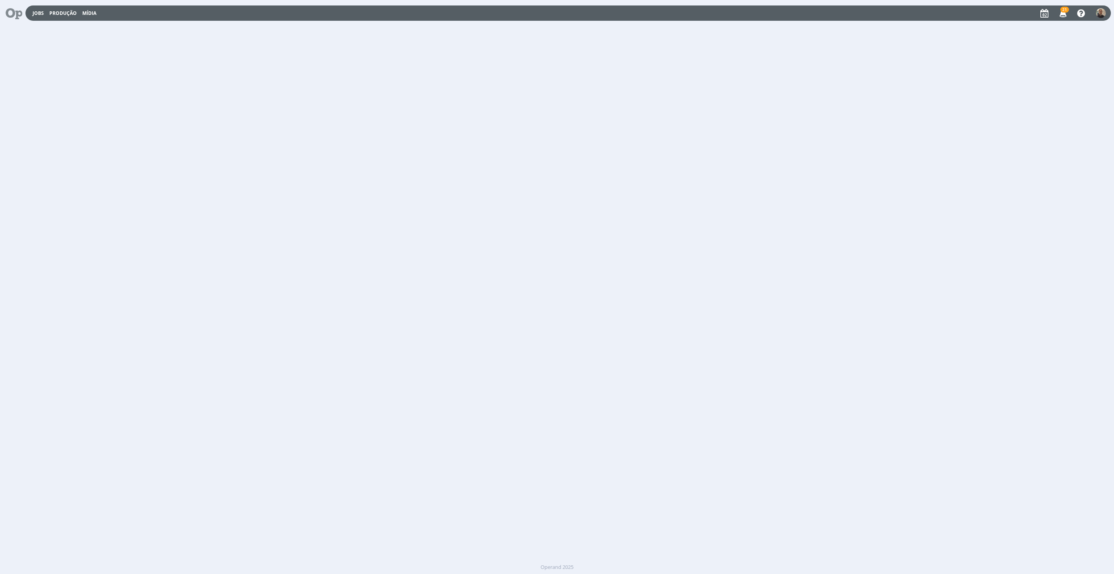 The width and height of the screenshot is (1114, 574). I want to click on a: Jobs, so click(38, 13).